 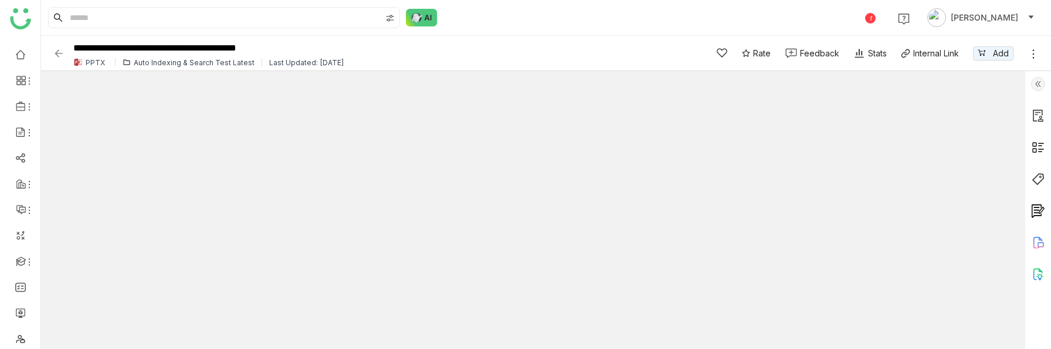 What do you see at coordinates (95, 62) in the screenshot?
I see `div: PPTX` at bounding box center [95, 62].